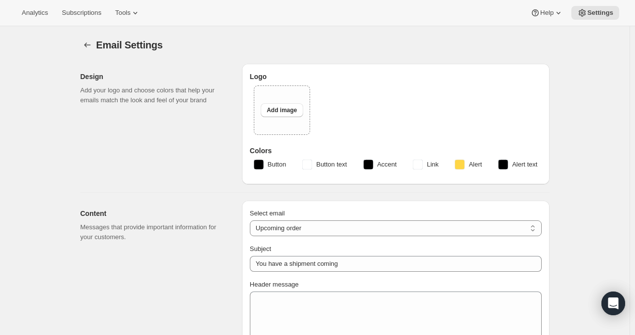 The width and height of the screenshot is (635, 335). Describe the element at coordinates (380, 164) in the screenshot. I see `button: Accent` at that location.